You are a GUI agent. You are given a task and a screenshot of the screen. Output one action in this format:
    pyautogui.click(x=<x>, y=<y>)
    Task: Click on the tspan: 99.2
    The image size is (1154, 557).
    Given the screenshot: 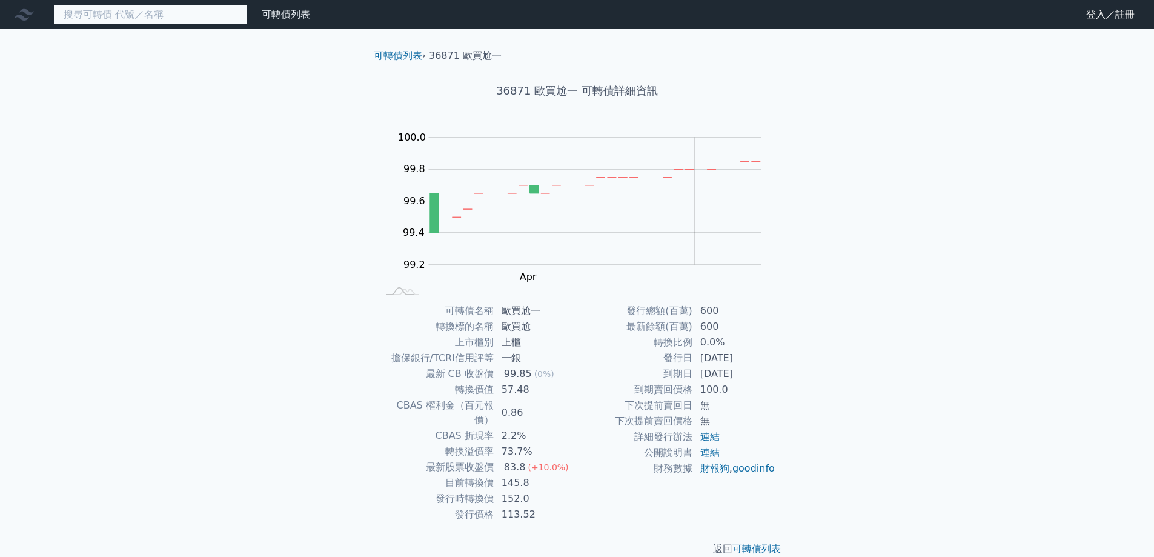 What is the action you would take?
    pyautogui.click(x=414, y=264)
    